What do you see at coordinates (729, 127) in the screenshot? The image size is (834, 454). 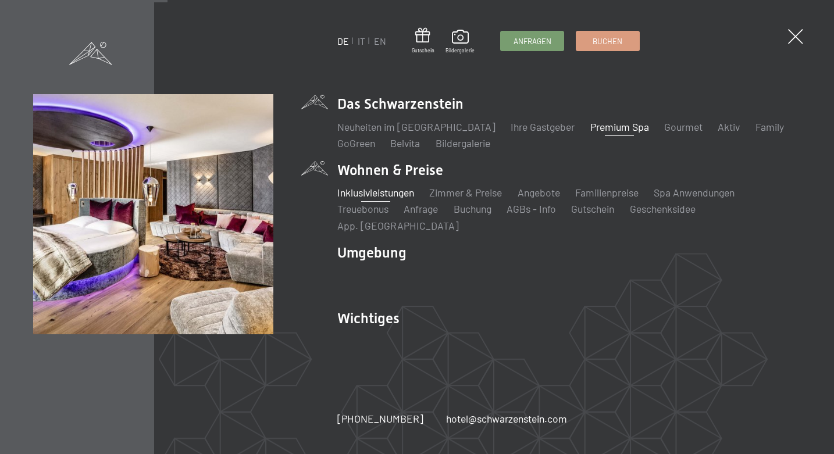 I see `a: Aktiv` at bounding box center [729, 127].